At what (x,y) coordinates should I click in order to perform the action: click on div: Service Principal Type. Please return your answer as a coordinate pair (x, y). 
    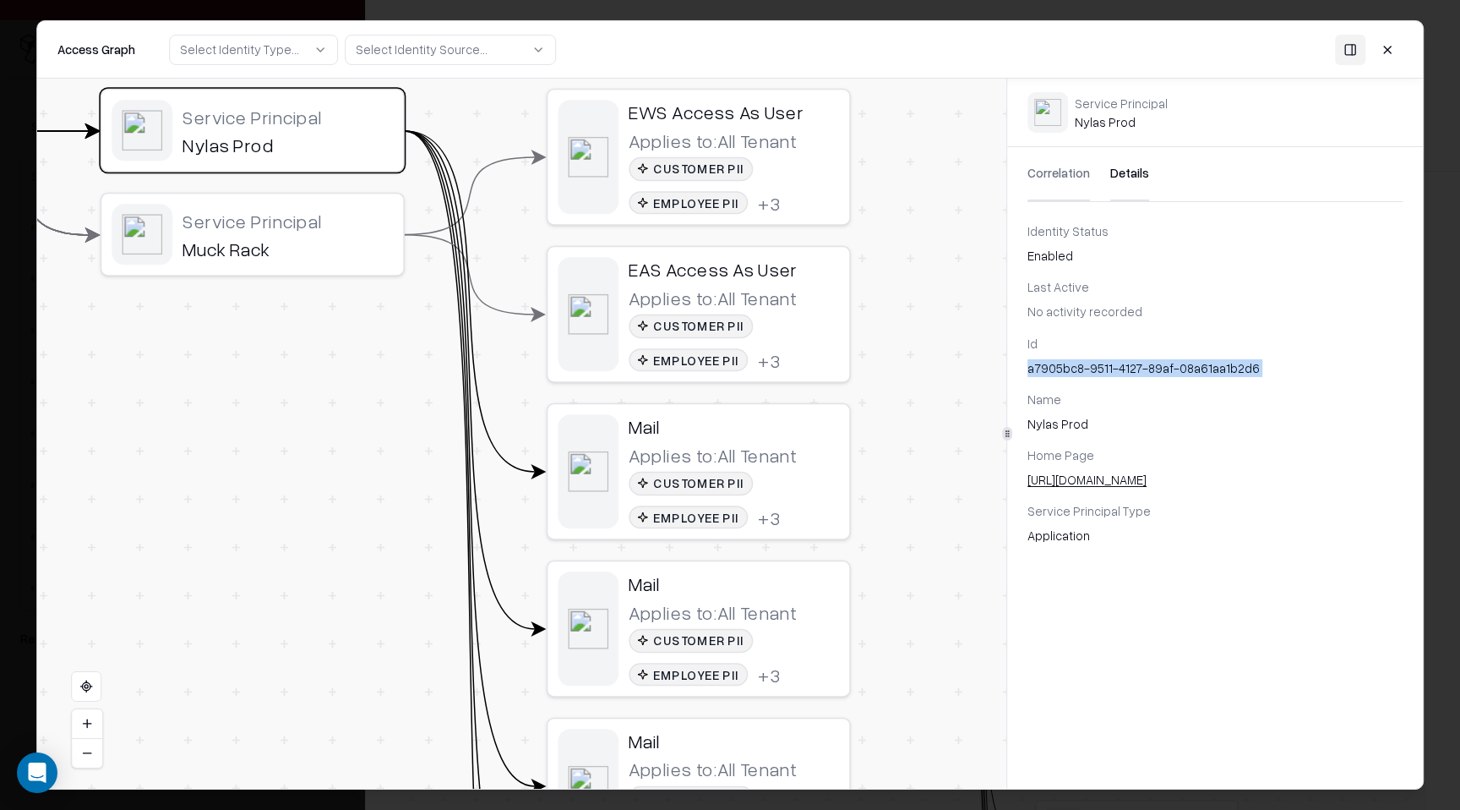
    Looking at the image, I should click on (1215, 510).